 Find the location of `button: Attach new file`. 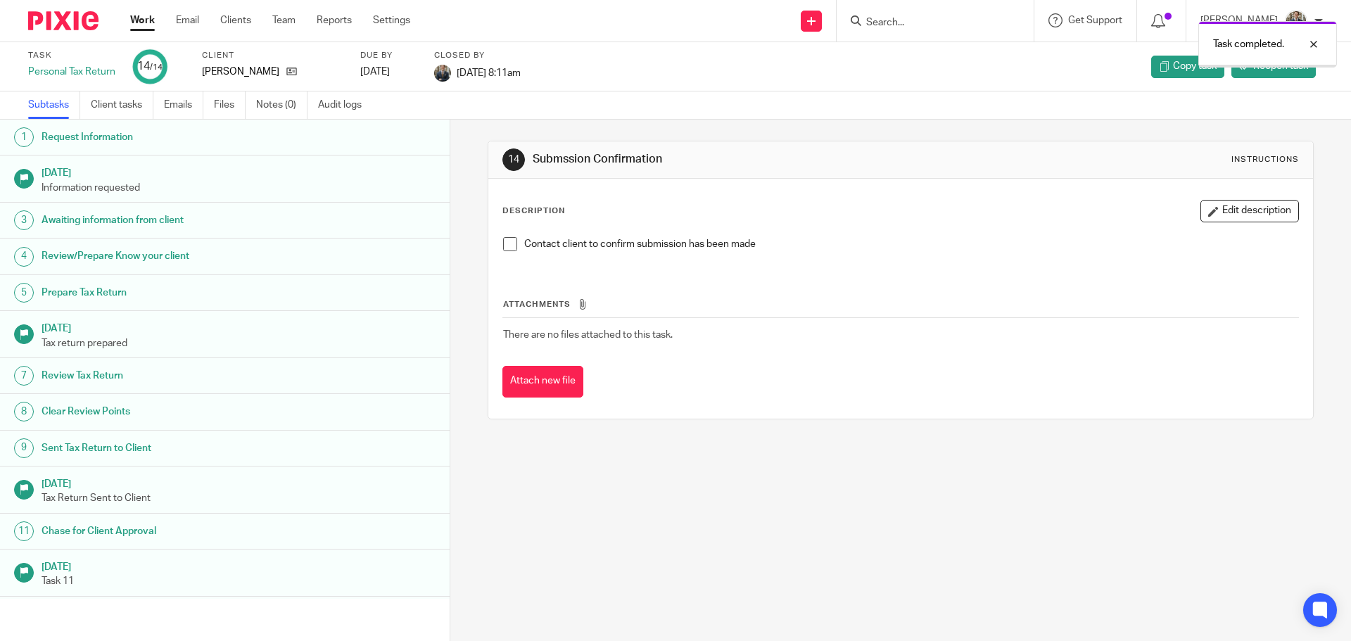

button: Attach new file is located at coordinates (543, 381).